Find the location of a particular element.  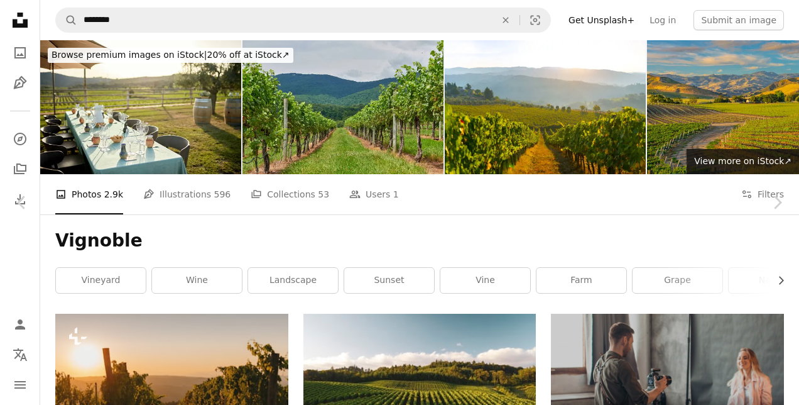

a: vineyard is located at coordinates (101, 280).